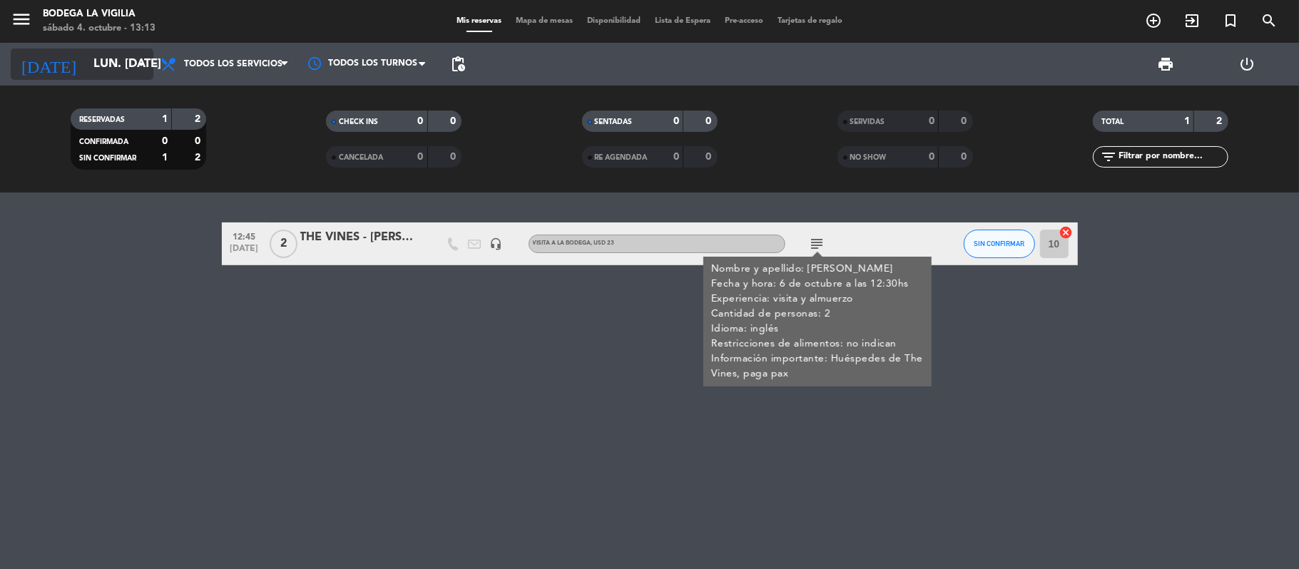 The image size is (1299, 569). What do you see at coordinates (21, 21) in the screenshot?
I see `button: menu` at bounding box center [21, 21].